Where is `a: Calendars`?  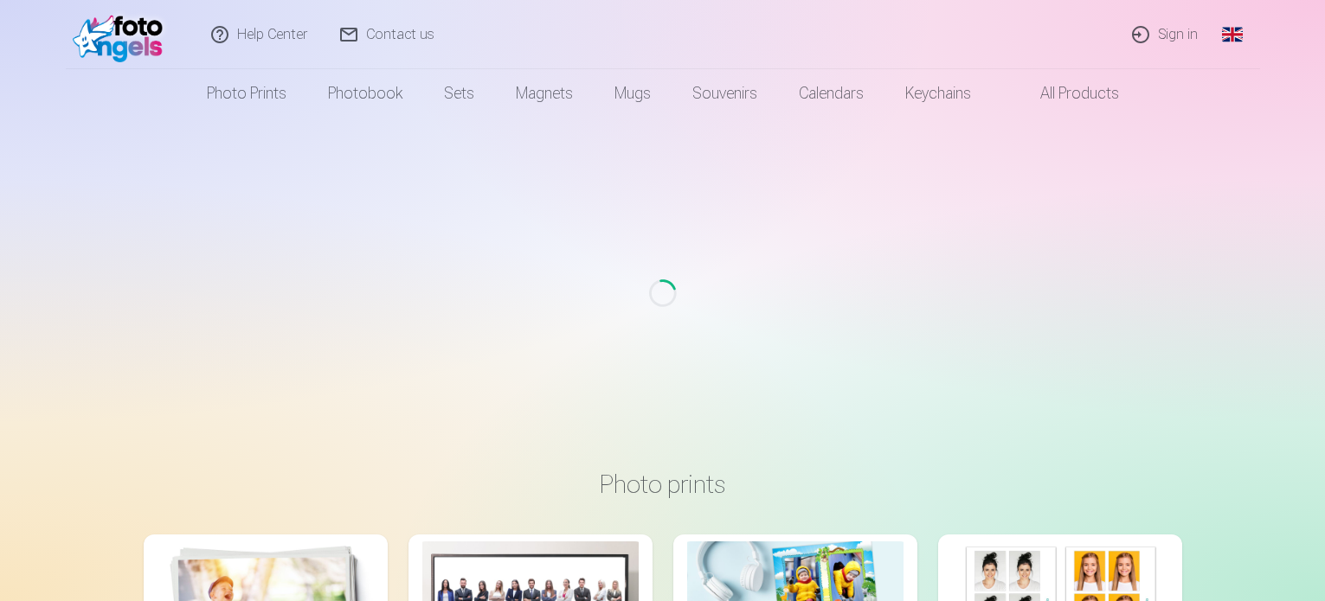 a: Calendars is located at coordinates (831, 93).